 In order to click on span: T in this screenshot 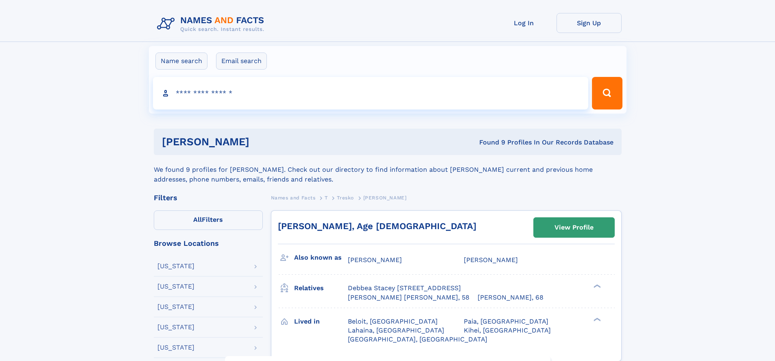, I will do `click(326, 198)`.